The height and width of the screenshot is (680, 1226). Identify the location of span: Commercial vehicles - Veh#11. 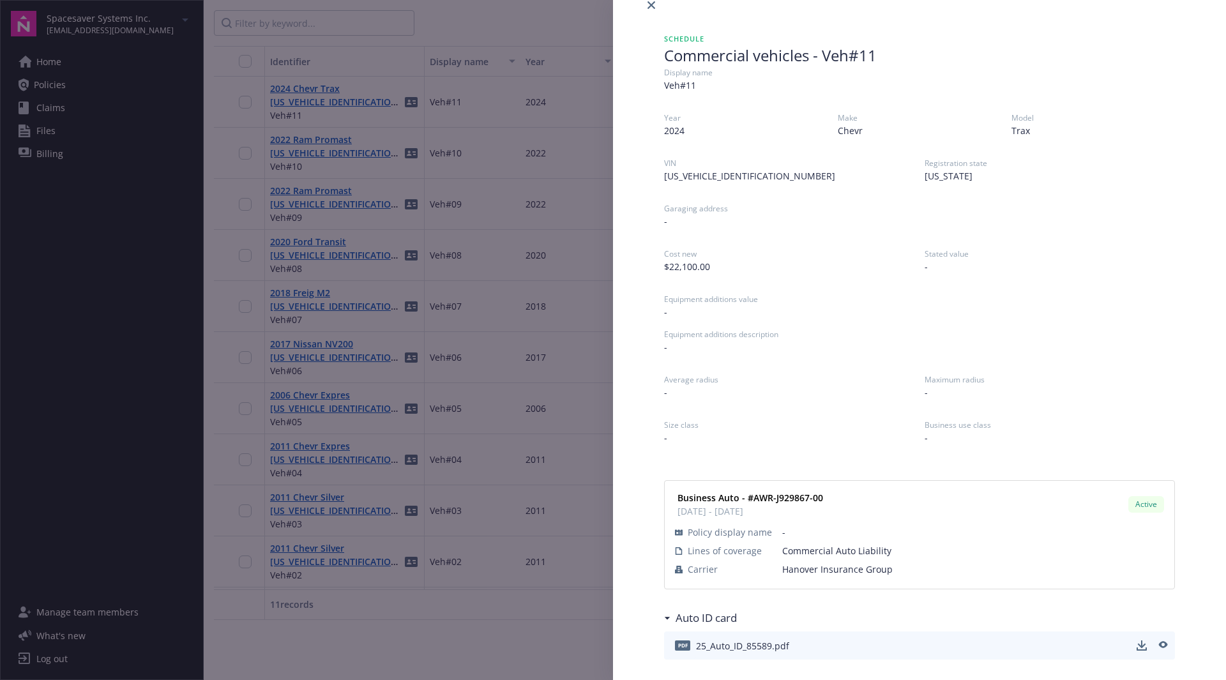
(919, 56).